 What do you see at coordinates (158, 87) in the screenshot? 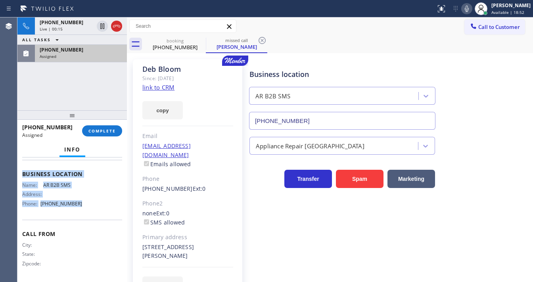
I see `a: link to CRM` at bounding box center [158, 87].